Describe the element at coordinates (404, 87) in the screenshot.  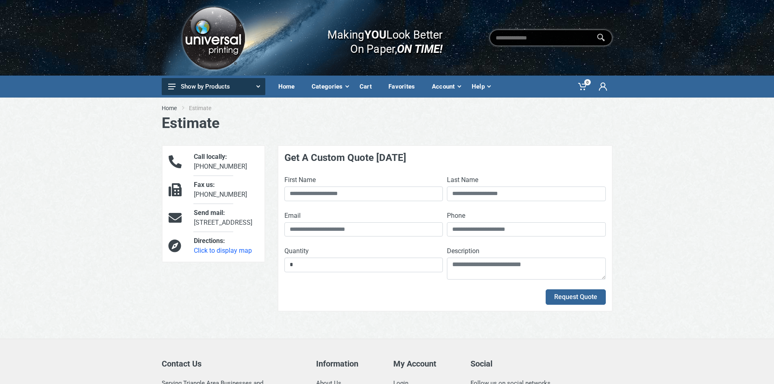
I see `div: Favorites` at that location.